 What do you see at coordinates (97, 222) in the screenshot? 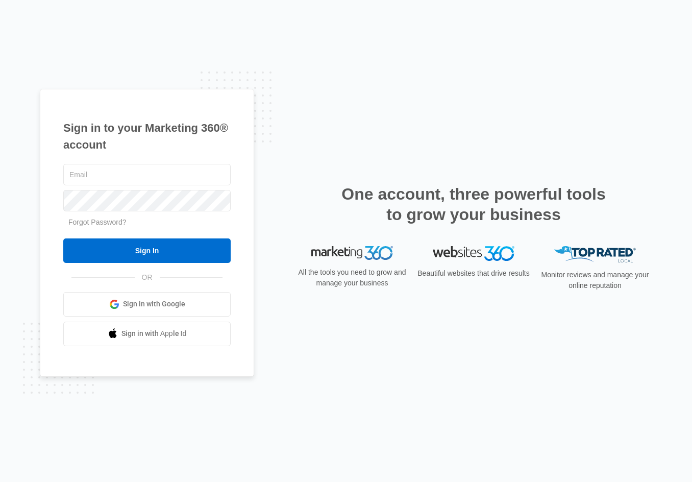
I see `a: Forgot Password?` at bounding box center [97, 222].